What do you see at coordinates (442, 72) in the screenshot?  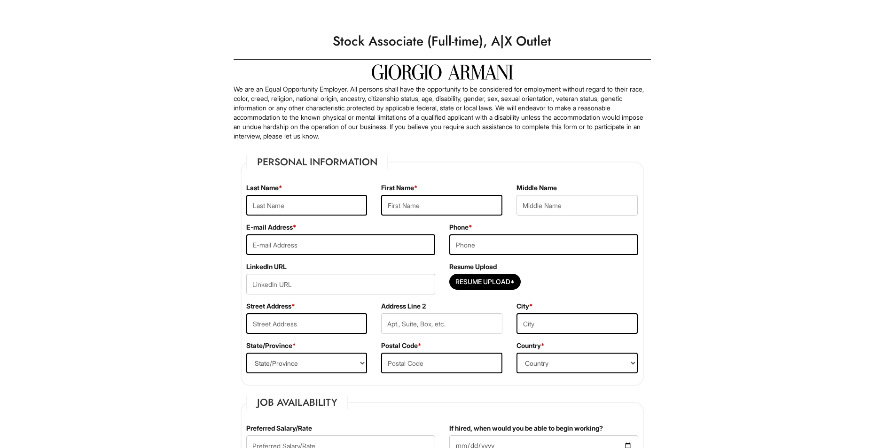 I see `img: Giorgio Armani` at bounding box center [442, 72].